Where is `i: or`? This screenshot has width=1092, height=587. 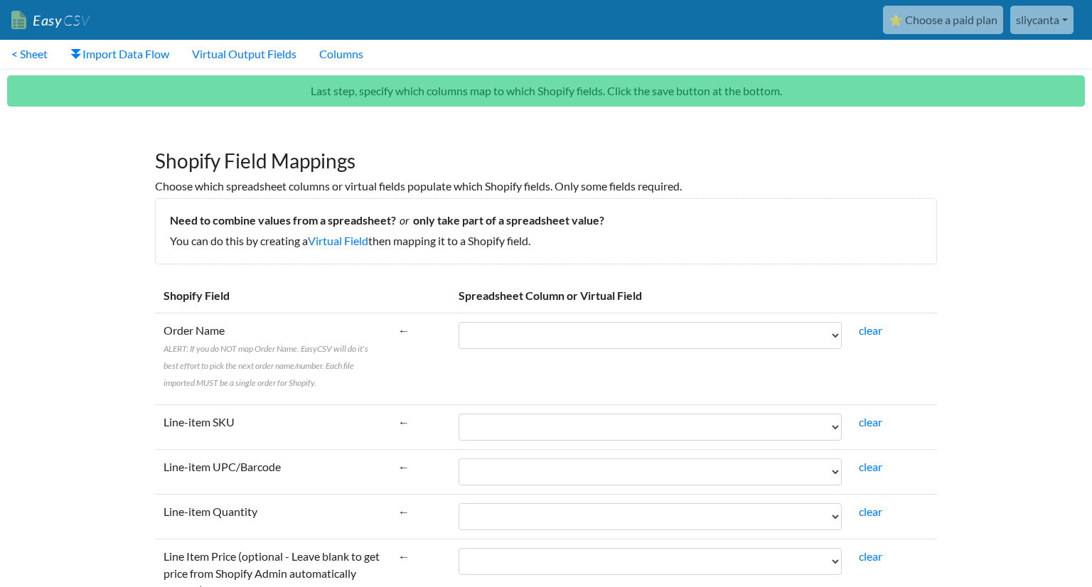 i: or is located at coordinates (405, 220).